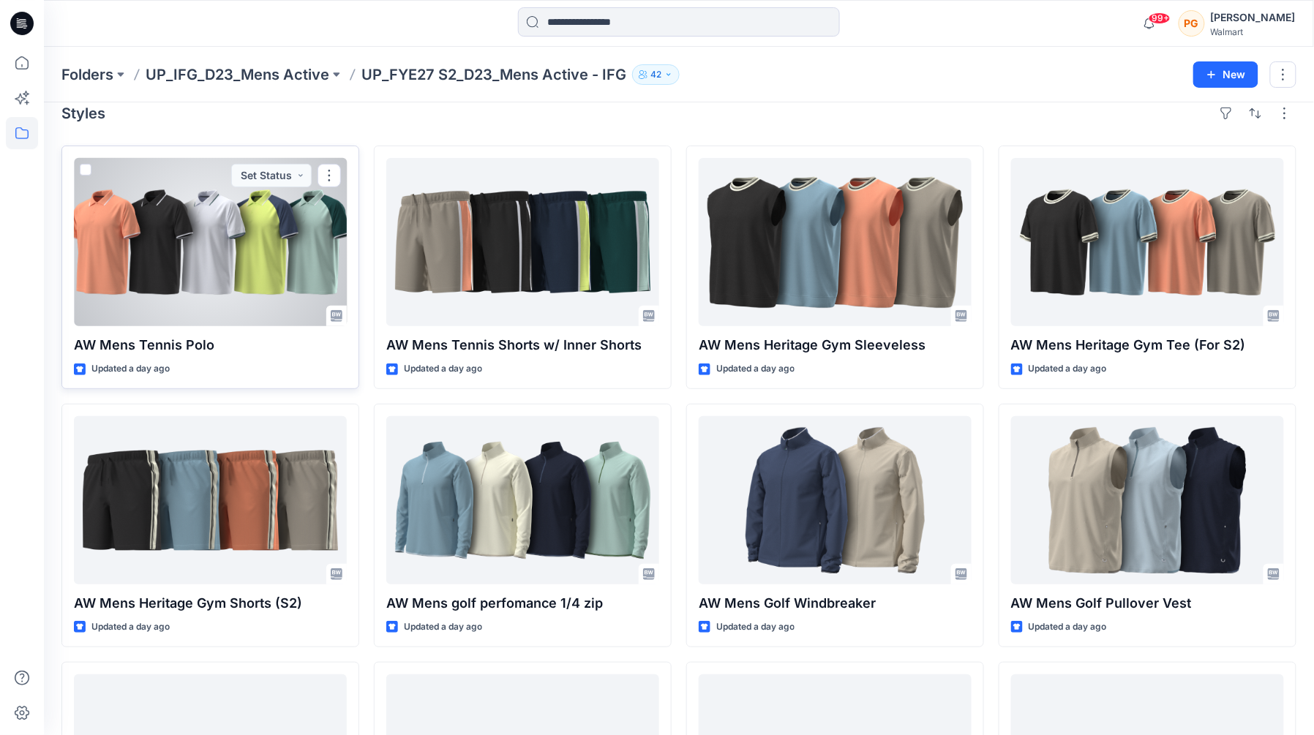 The height and width of the screenshot is (735, 1314). I want to click on a: AW Mens Tennis Shorts w/ Inner Shorts, so click(522, 242).